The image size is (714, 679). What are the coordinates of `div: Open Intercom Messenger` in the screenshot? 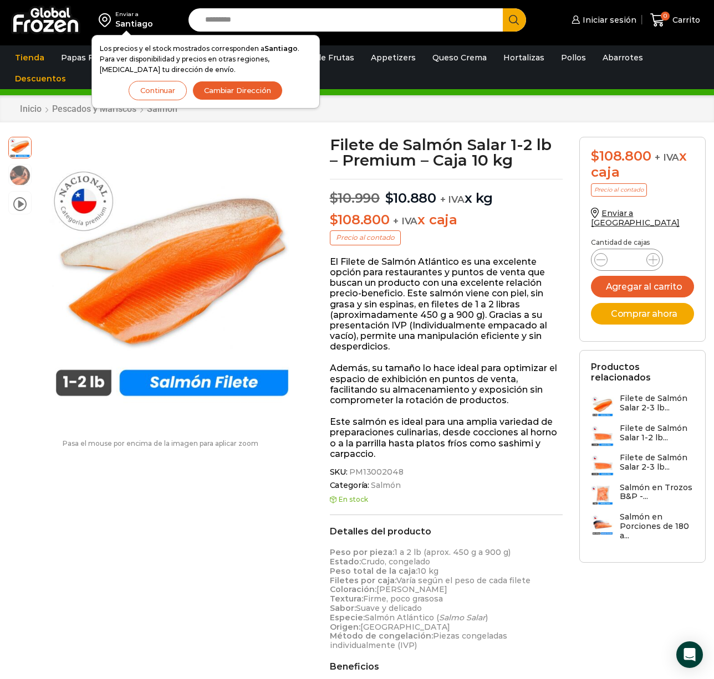 It's located at (689, 655).